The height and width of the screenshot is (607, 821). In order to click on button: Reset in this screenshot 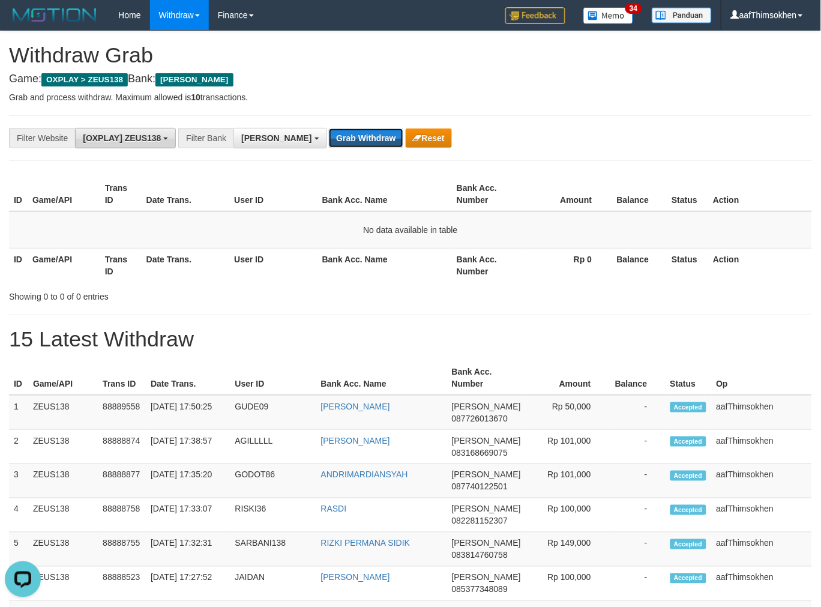, I will do `click(428, 138)`.